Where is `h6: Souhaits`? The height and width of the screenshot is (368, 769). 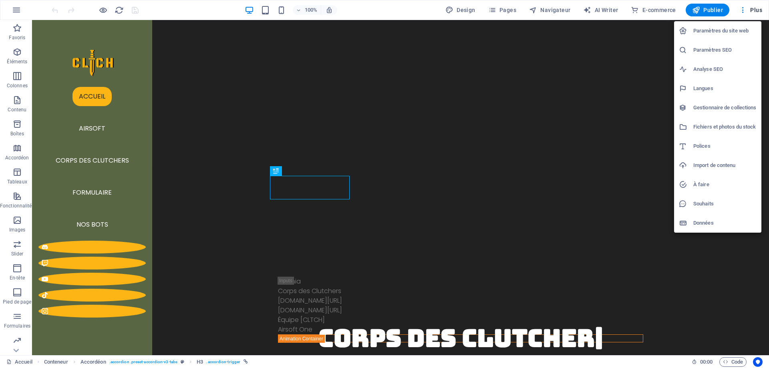 h6: Souhaits is located at coordinates (724, 204).